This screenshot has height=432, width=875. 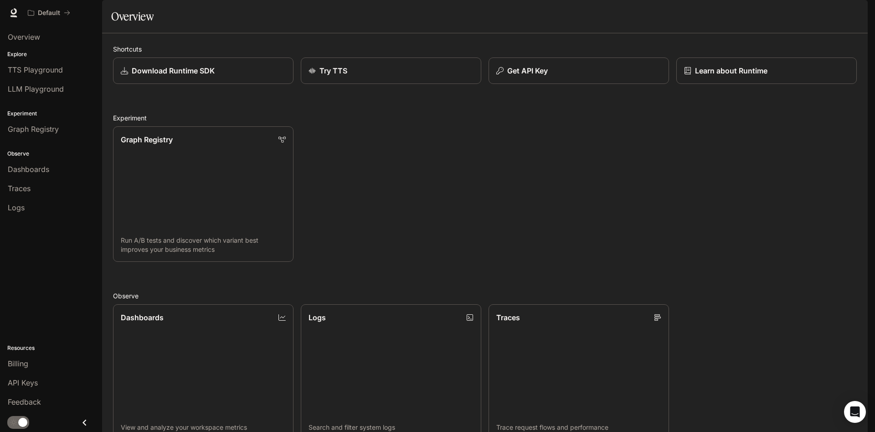 I want to click on p: Trace request flows and performance, so click(x=579, y=427).